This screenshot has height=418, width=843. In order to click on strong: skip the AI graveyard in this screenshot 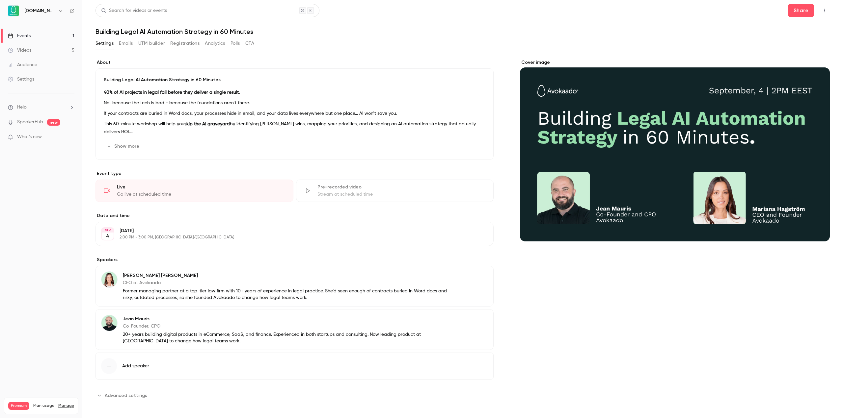, I will do `click(207, 124)`.